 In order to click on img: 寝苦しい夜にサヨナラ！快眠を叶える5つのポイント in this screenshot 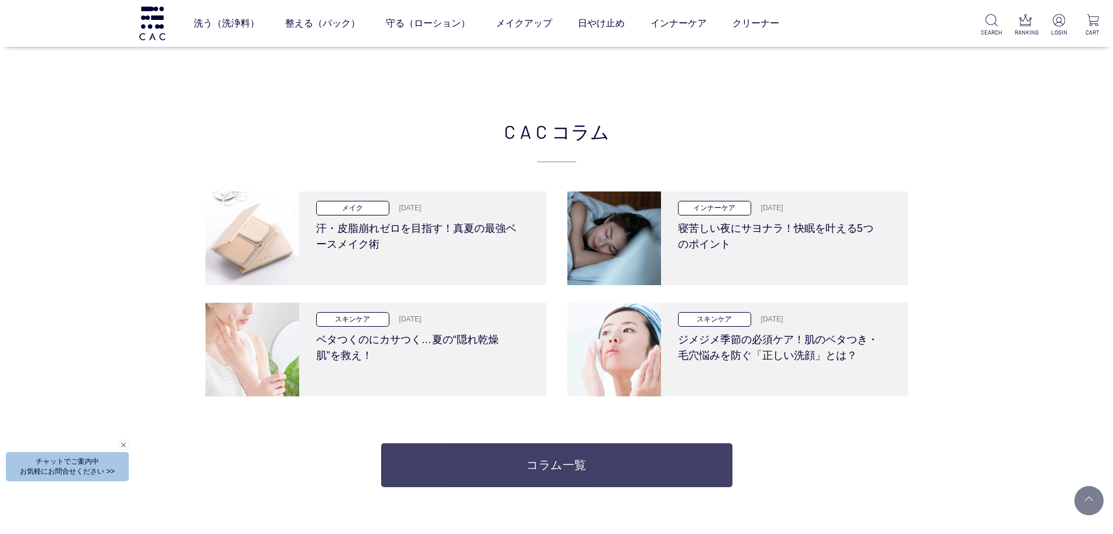, I will do `click(614, 238)`.